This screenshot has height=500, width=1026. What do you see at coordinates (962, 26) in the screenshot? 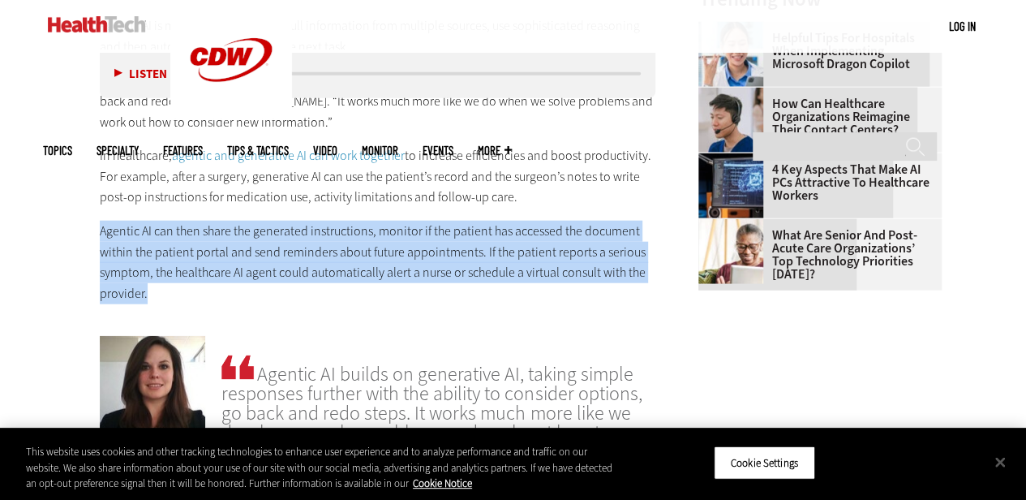
I see `a: Log in` at bounding box center [962, 26].